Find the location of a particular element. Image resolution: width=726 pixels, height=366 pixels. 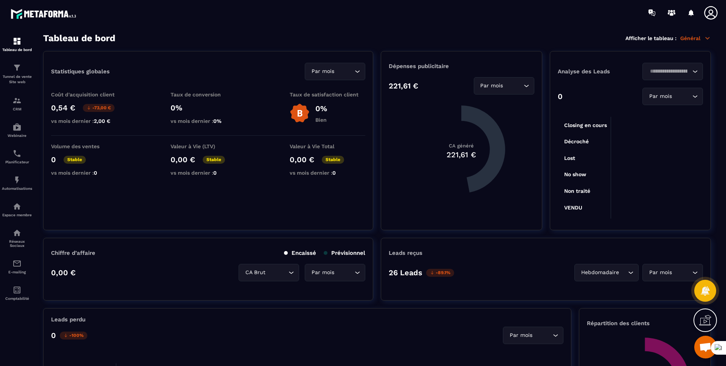

p: 26 Leads is located at coordinates (406, 273).